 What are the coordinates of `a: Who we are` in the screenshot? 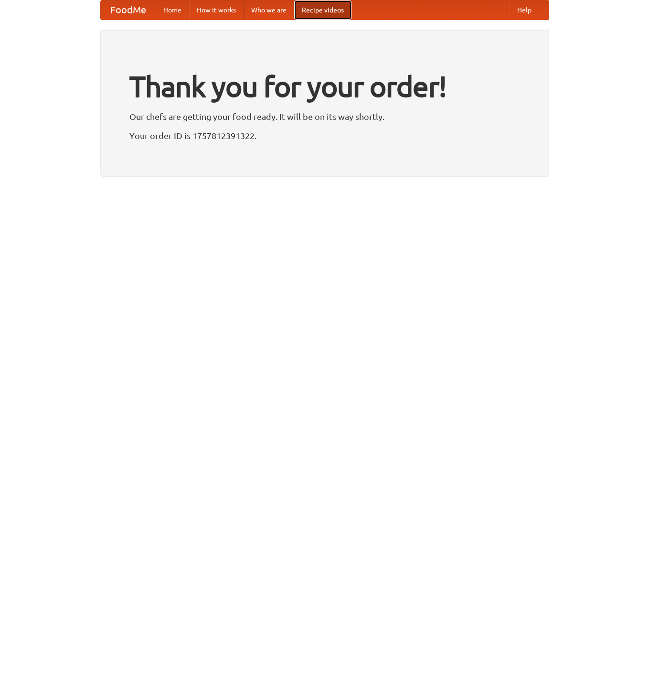 It's located at (269, 10).